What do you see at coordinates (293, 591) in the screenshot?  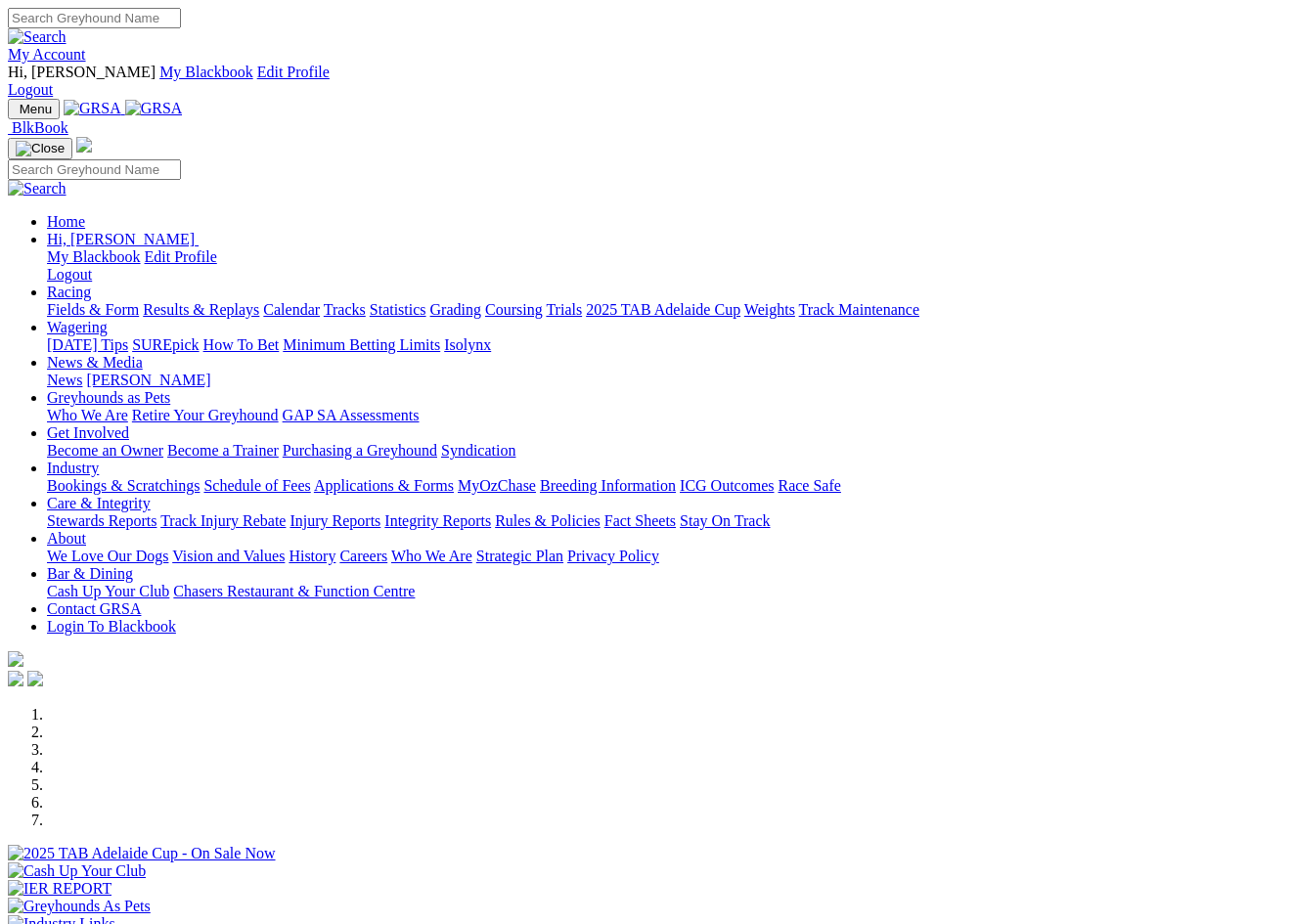 I see `a: Chasers Restaurant & Function Centre` at bounding box center [293, 591].